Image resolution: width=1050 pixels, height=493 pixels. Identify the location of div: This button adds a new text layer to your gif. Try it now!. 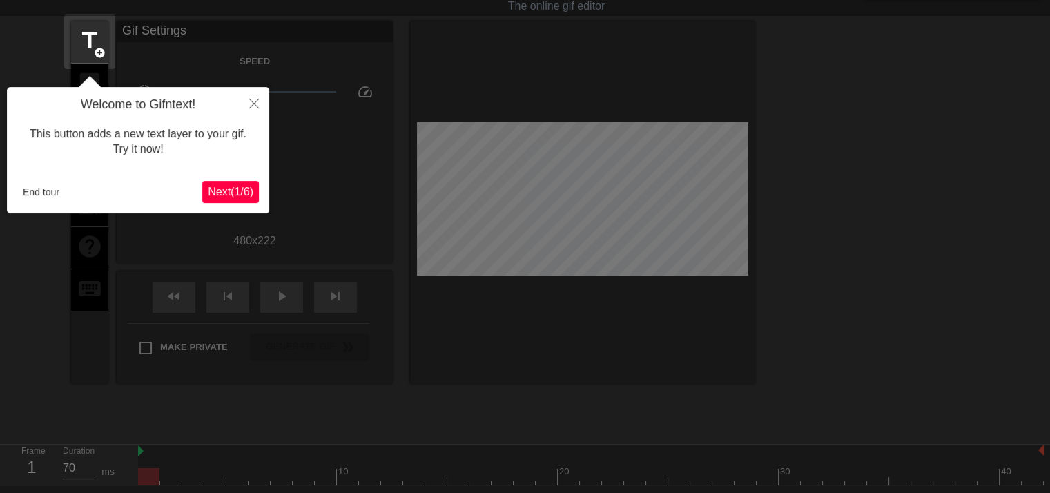
(138, 142).